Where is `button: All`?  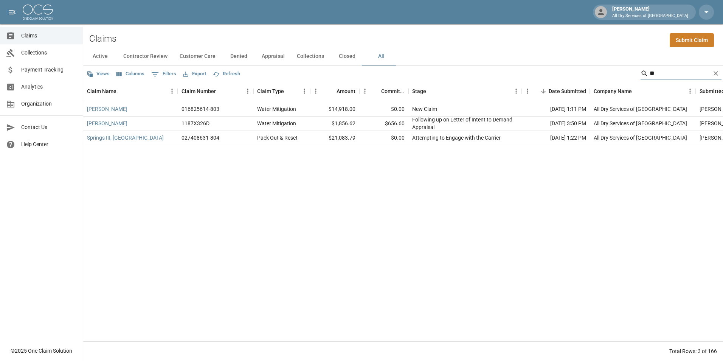
button: All is located at coordinates (381, 56).